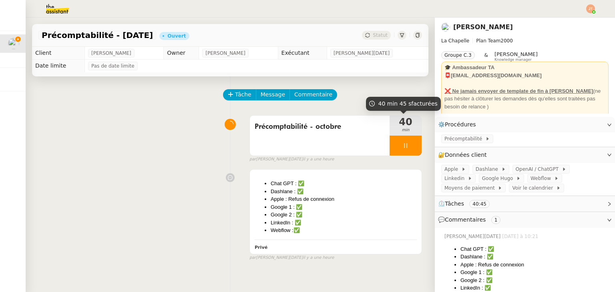  I want to click on span: Linkedin, so click(456, 179).